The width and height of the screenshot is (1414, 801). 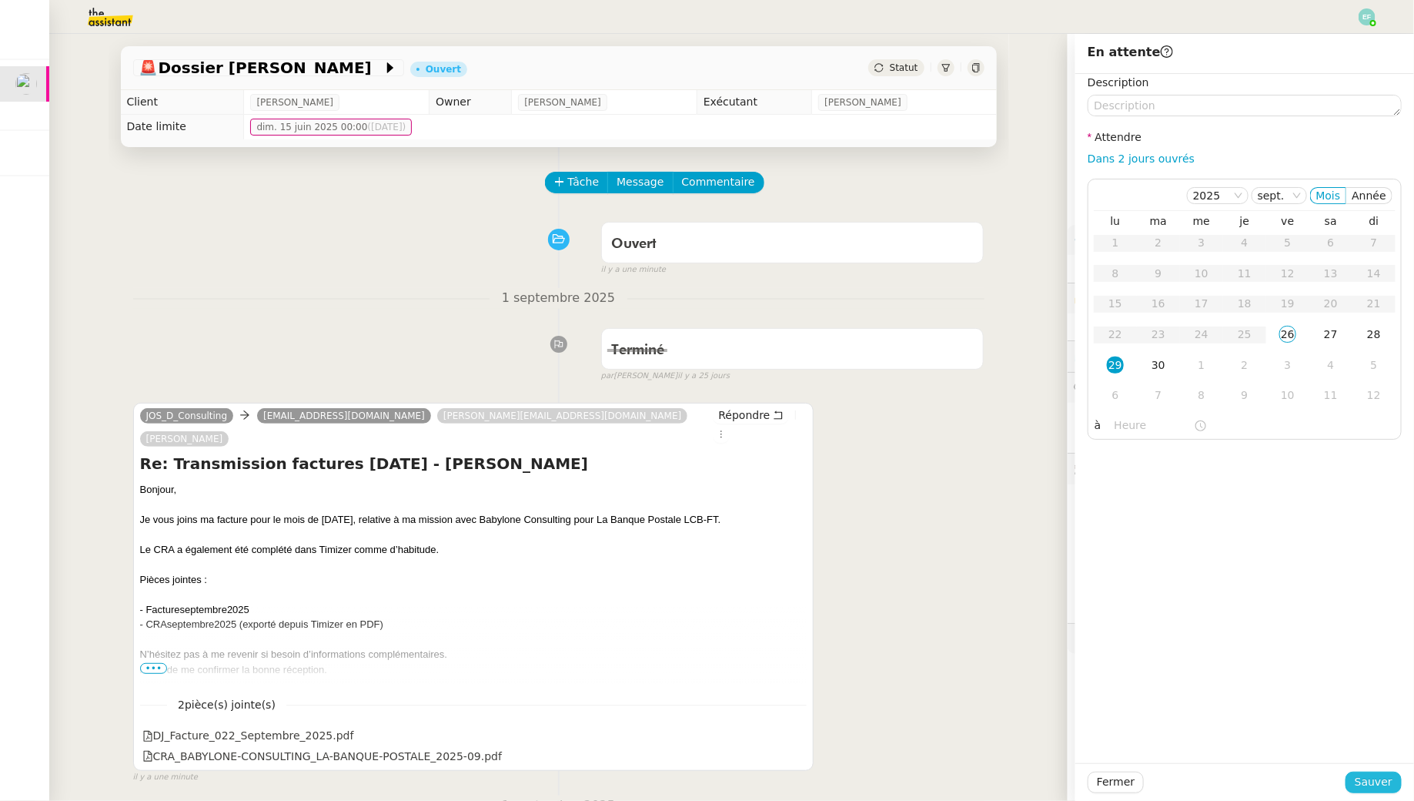 I want to click on span: Fermer, so click(x=1116, y=781).